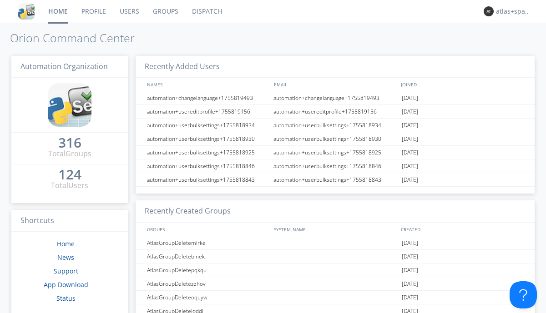  I want to click on a: Home, so click(65, 244).